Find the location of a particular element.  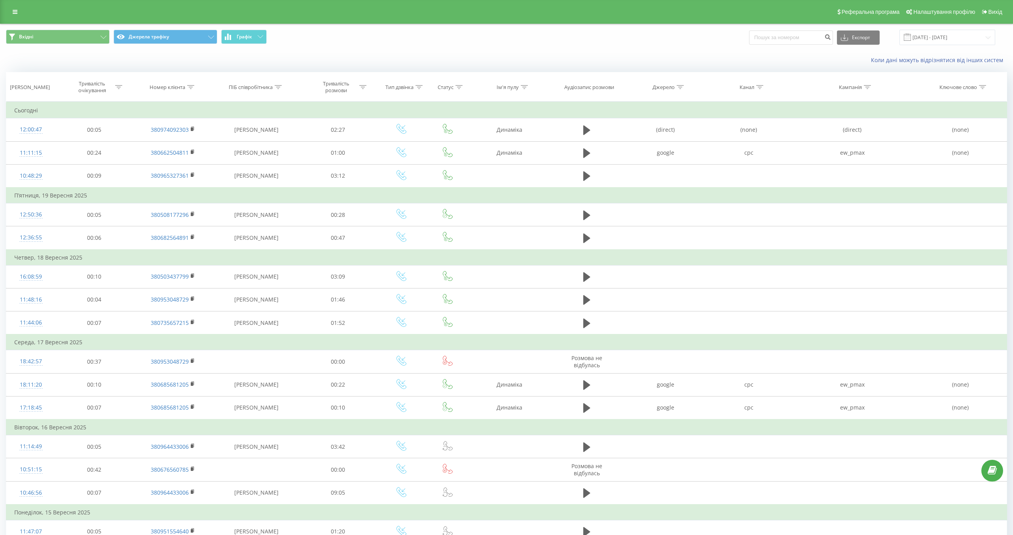

div: 16:08:59 is located at coordinates (31, 276).